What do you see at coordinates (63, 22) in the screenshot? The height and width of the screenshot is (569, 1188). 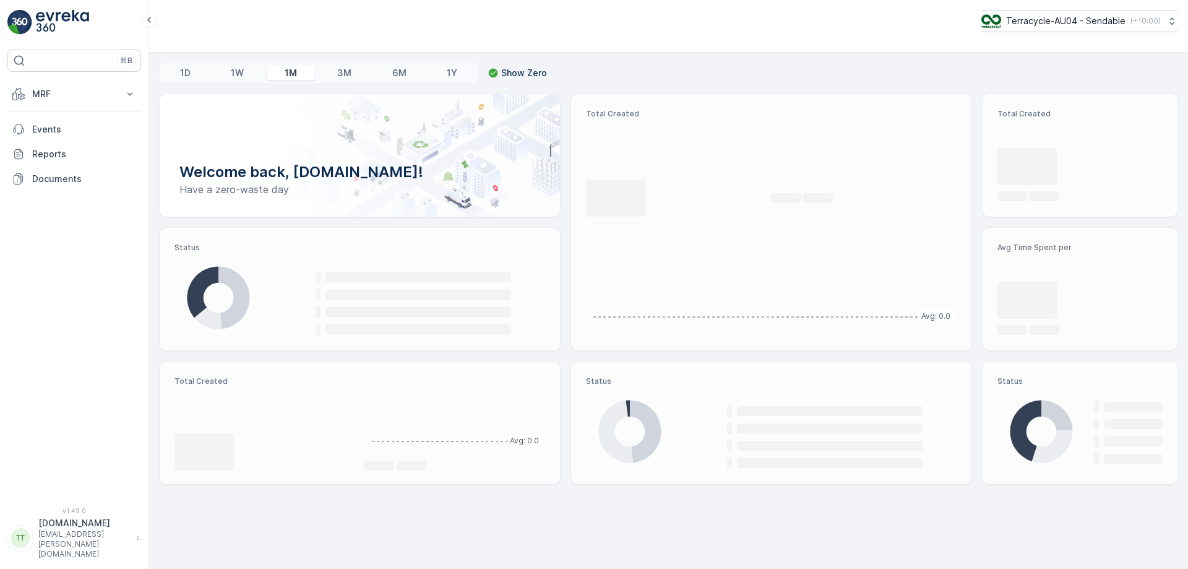 I see `img: logo_light-DOdMpM7g.png` at bounding box center [63, 22].